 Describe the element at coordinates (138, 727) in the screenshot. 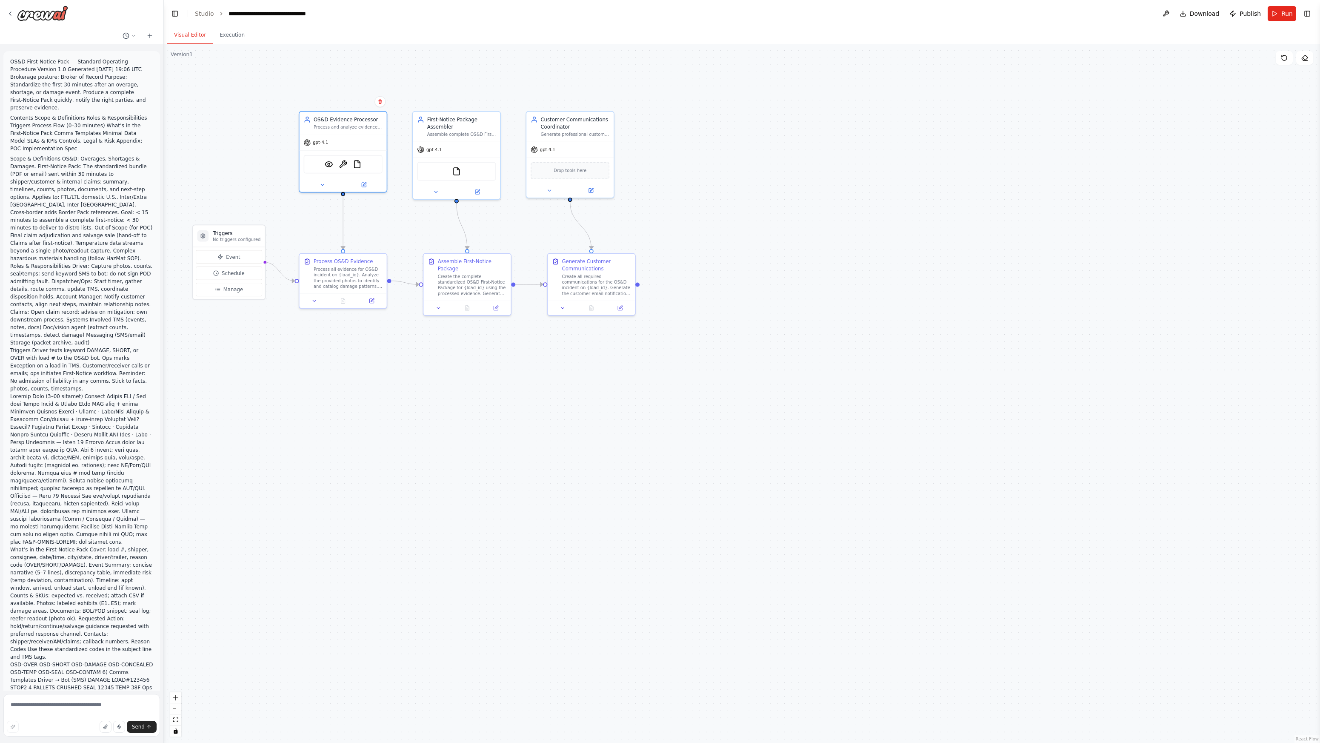

I see `span: Send` at that location.